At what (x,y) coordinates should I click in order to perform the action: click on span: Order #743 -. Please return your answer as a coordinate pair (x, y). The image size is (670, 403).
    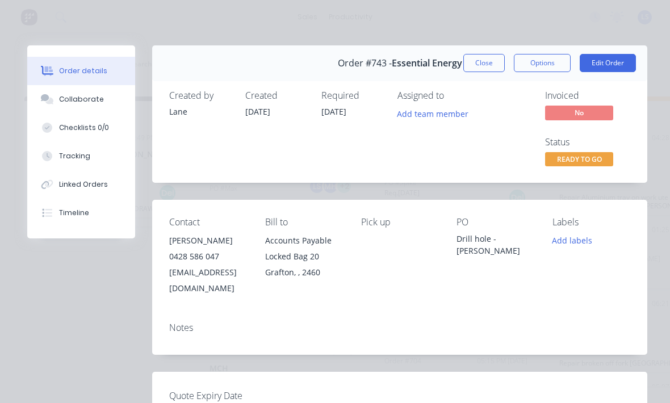
    Looking at the image, I should click on (365, 63).